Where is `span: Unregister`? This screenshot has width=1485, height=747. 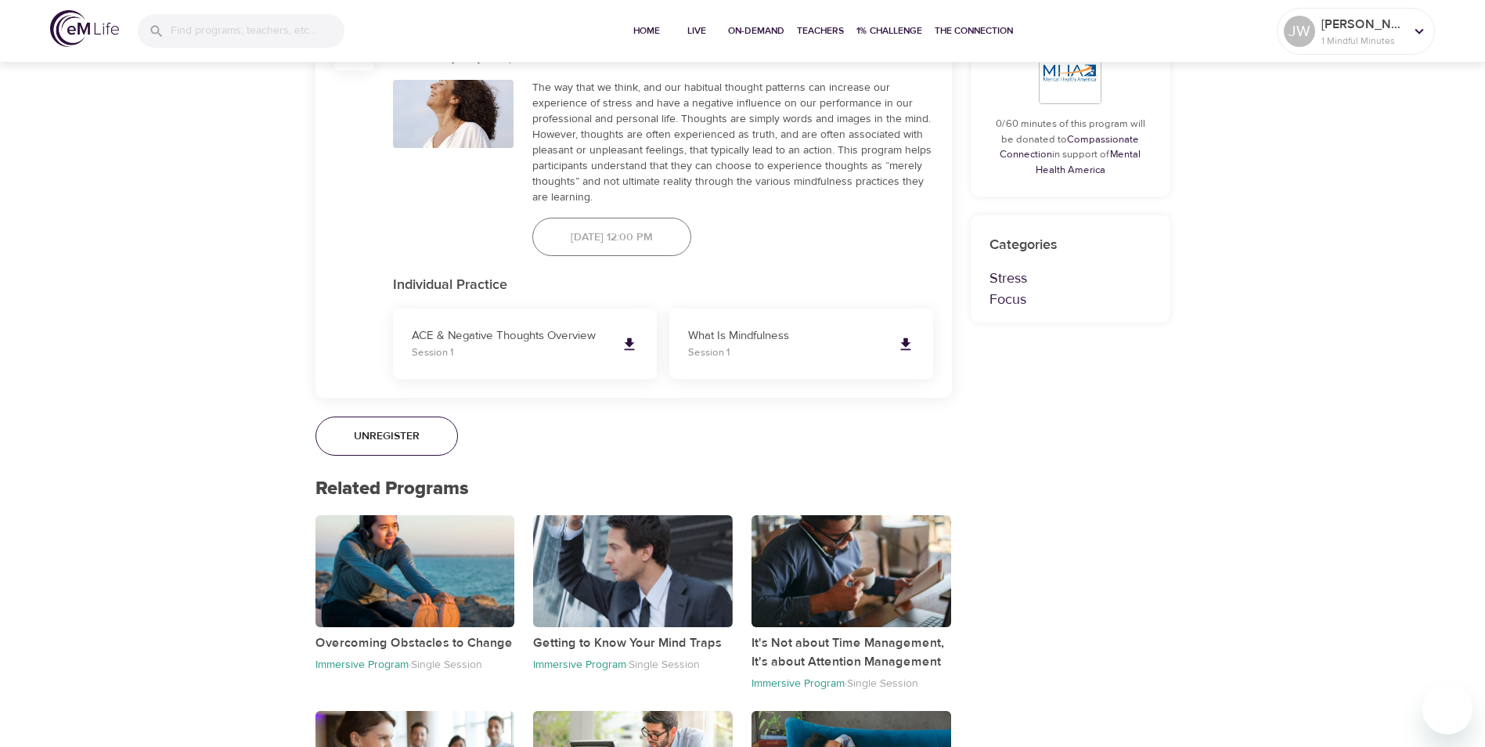
span: Unregister is located at coordinates (387, 436).